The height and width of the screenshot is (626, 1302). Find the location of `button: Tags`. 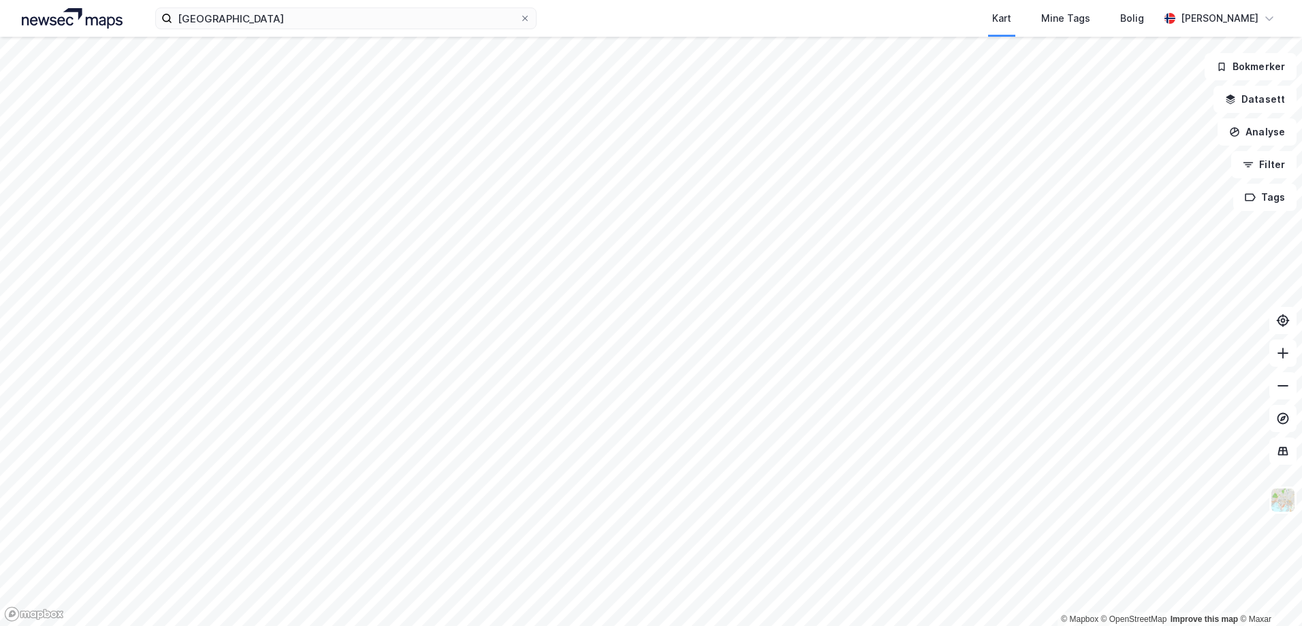

button: Tags is located at coordinates (1264, 197).